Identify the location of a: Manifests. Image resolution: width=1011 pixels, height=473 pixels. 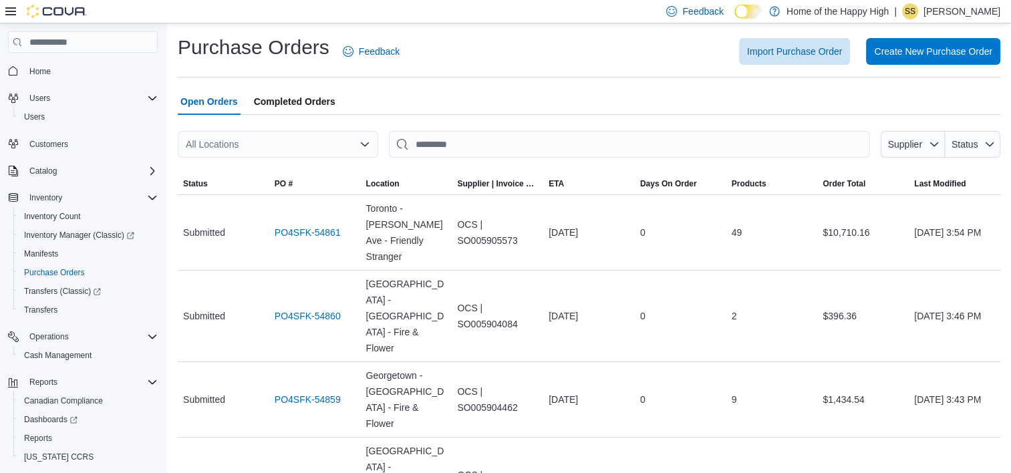
(41, 254).